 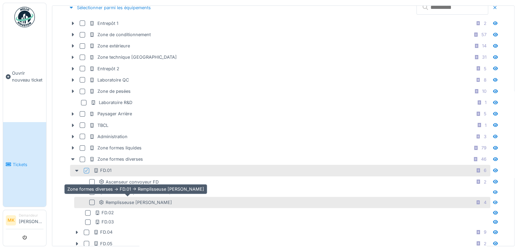 I want to click on div: 6, so click(x=485, y=170).